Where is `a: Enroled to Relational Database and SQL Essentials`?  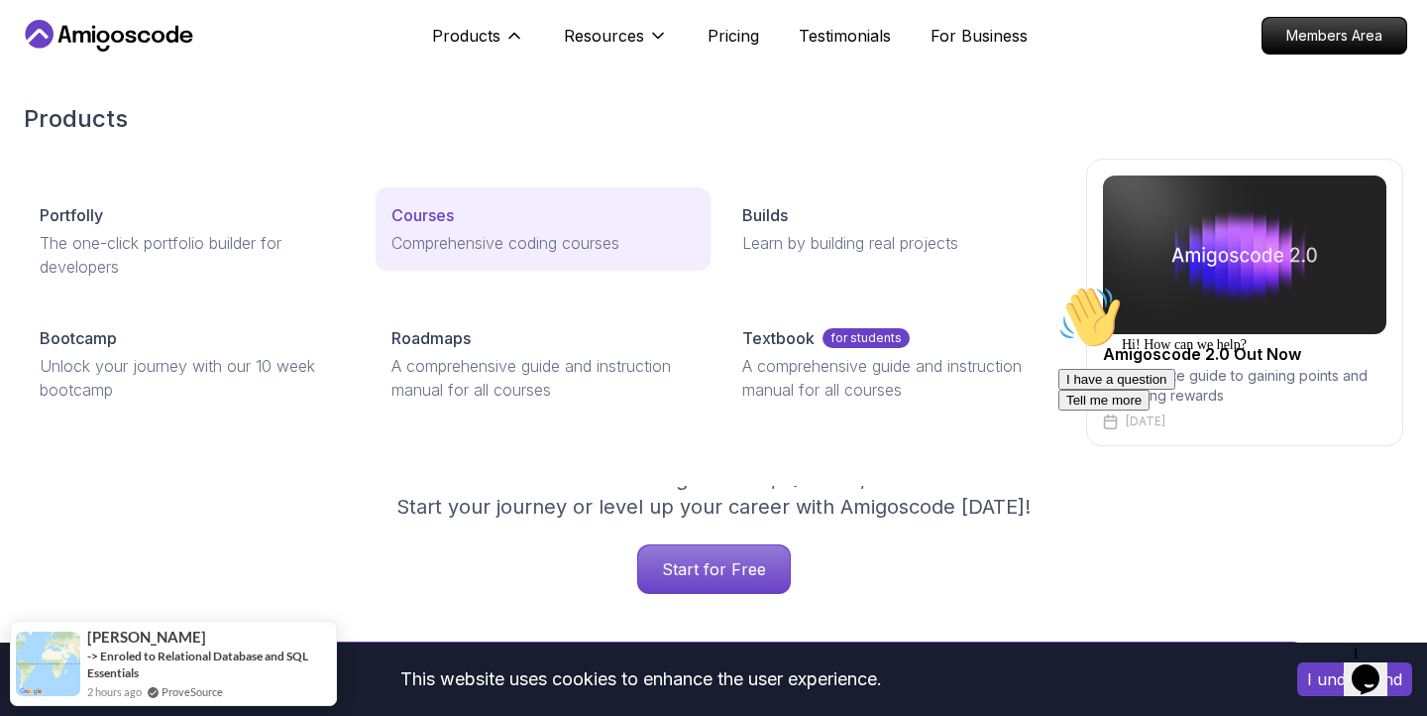 a: Enroled to Relational Database and SQL Essentials is located at coordinates (197, 664).